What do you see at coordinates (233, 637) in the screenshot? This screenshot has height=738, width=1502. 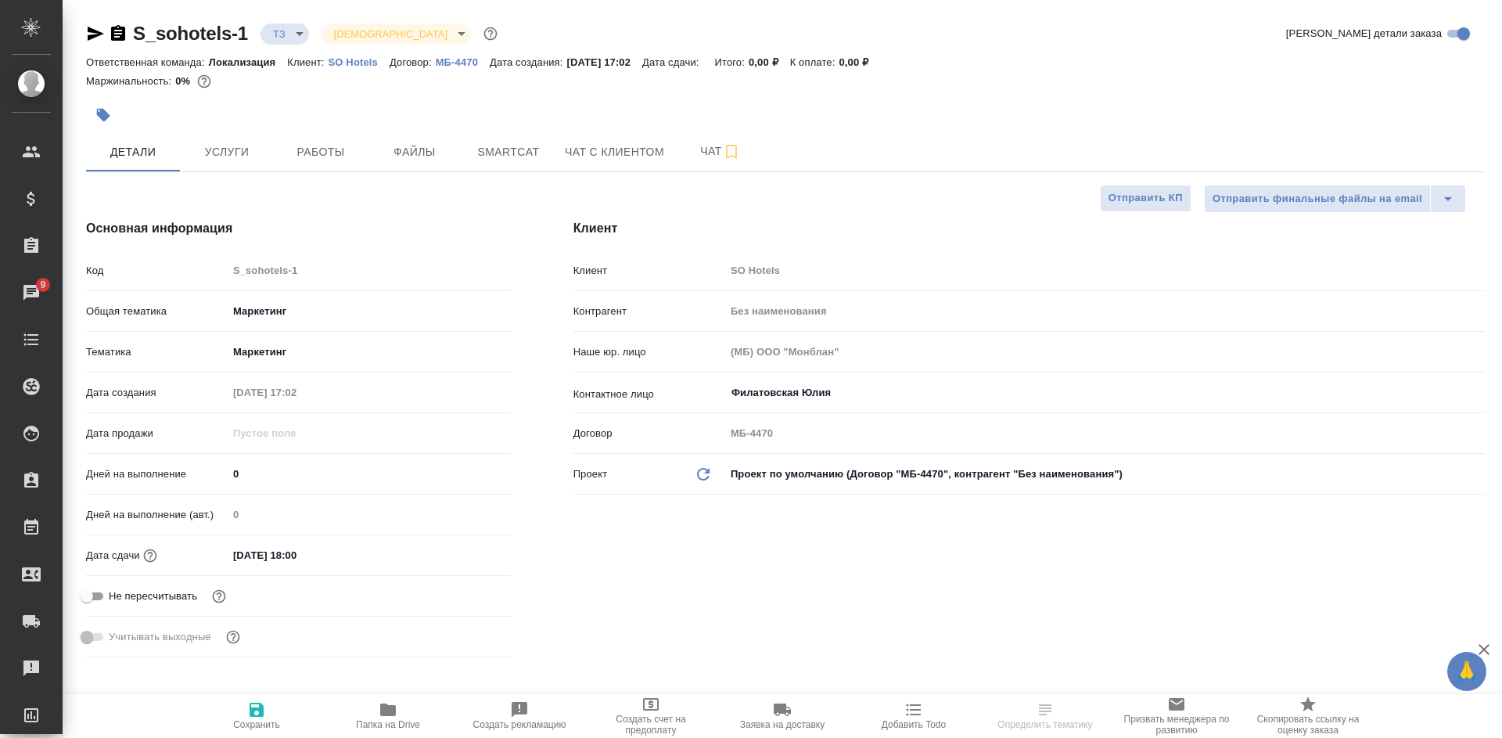 I see `button: Выбери, если сб и вс нужно считать рабочими днями для выполнения заказа.` at bounding box center [233, 637].